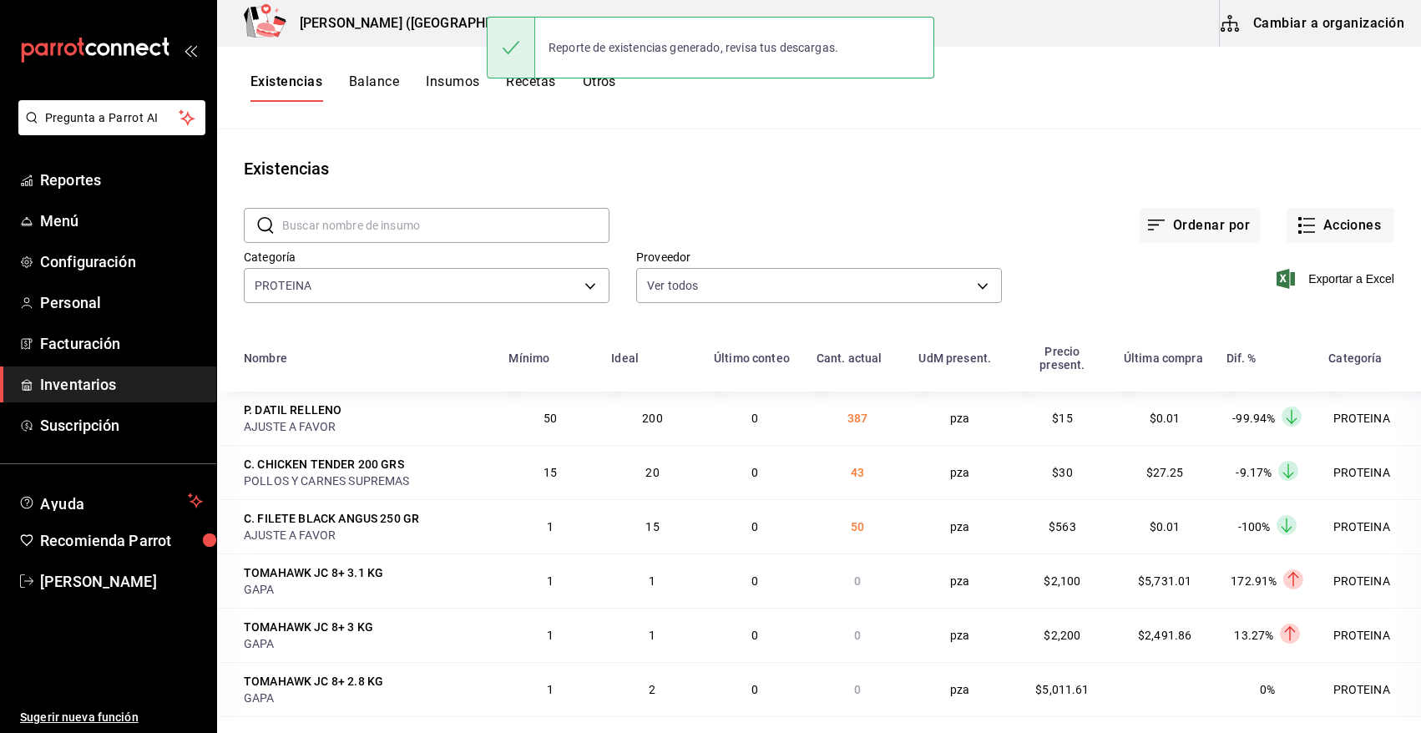  What do you see at coordinates (427, 257) in the screenshot?
I see `label: Categoría` at bounding box center [427, 257].